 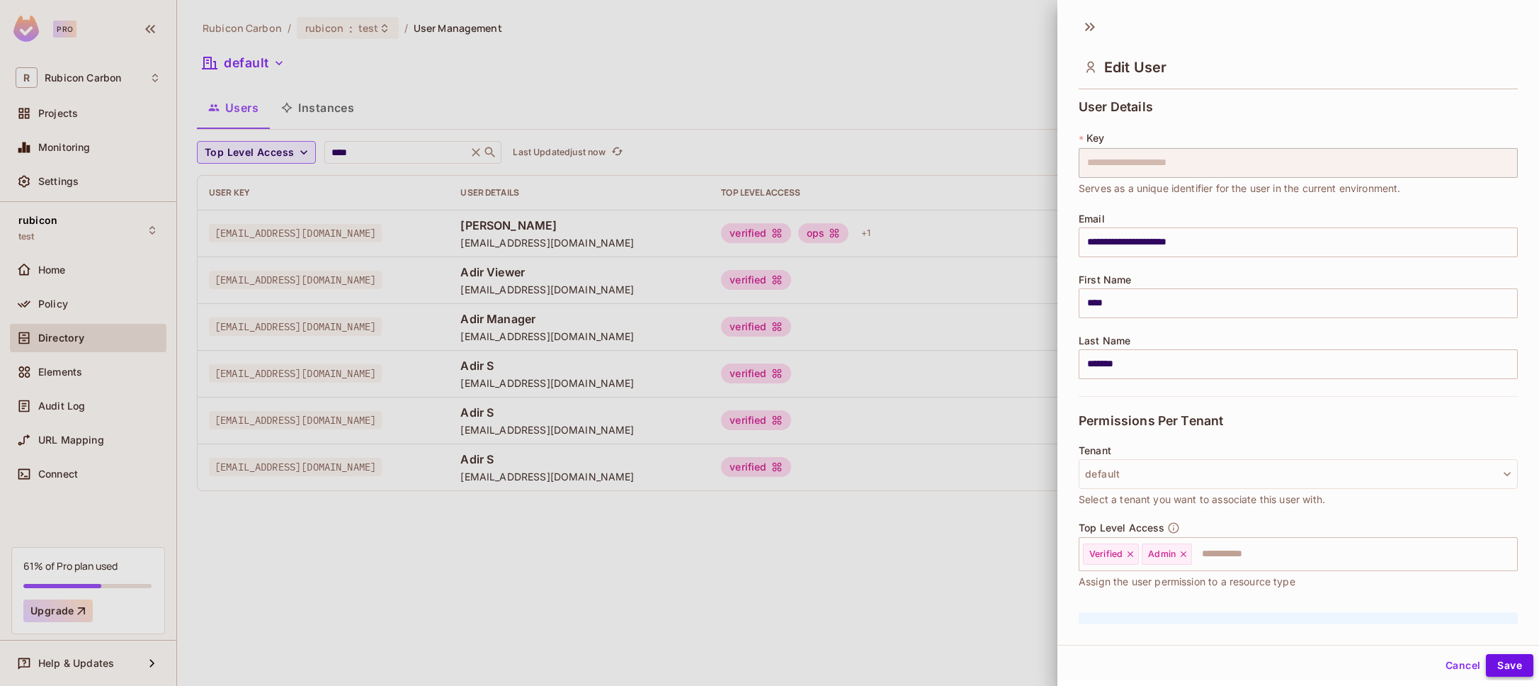 What do you see at coordinates (1095, 138) in the screenshot?
I see `span: Key` at bounding box center [1095, 138].